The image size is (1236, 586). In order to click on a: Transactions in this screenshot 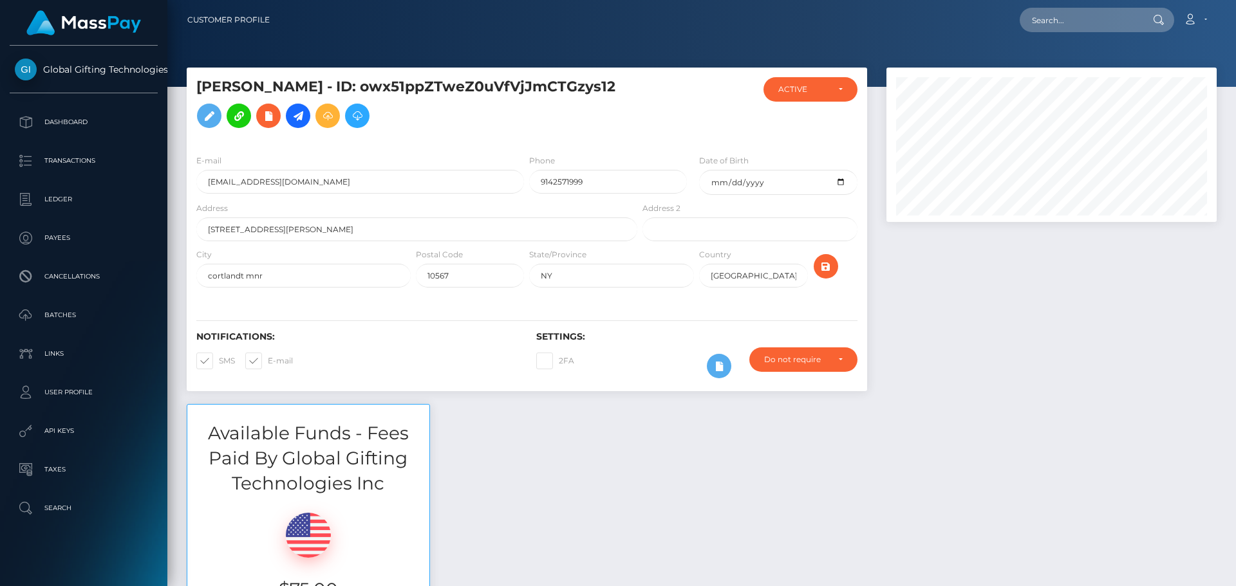, I will do `click(84, 161)`.